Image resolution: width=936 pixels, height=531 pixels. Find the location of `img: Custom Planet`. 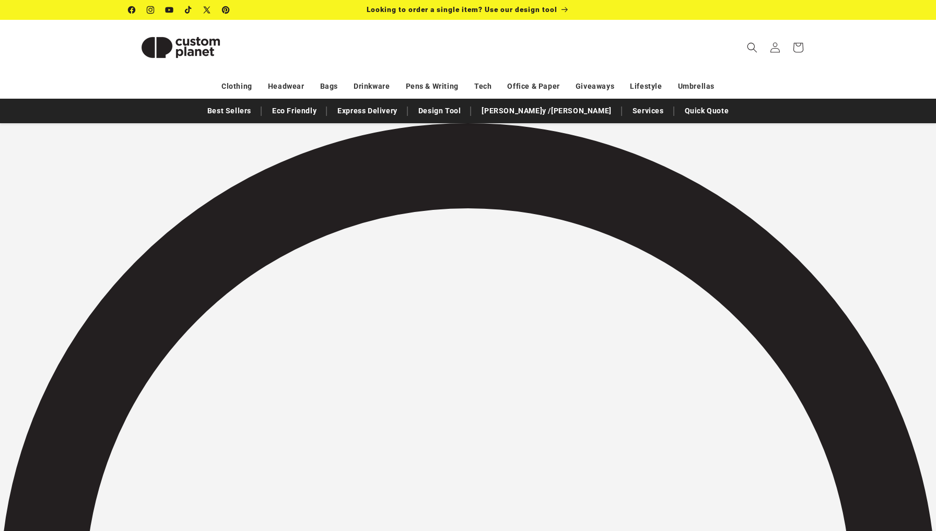

img: Custom Planet is located at coordinates (181, 48).